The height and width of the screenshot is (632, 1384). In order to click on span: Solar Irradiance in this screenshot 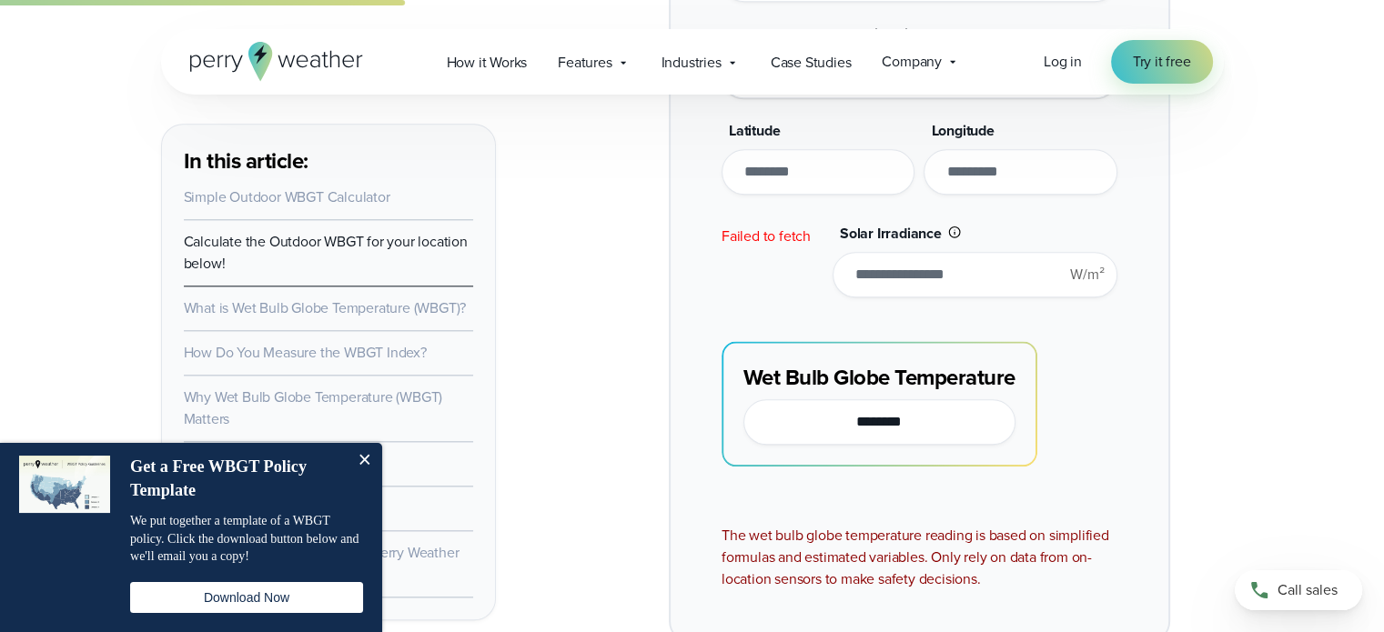, I will do `click(891, 233)`.